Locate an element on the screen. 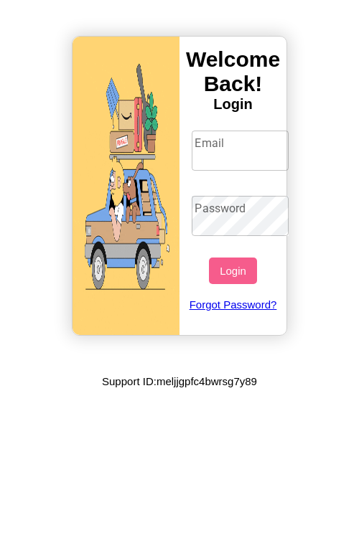 This screenshot has width=359, height=543. img: gif is located at coordinates (125, 186).